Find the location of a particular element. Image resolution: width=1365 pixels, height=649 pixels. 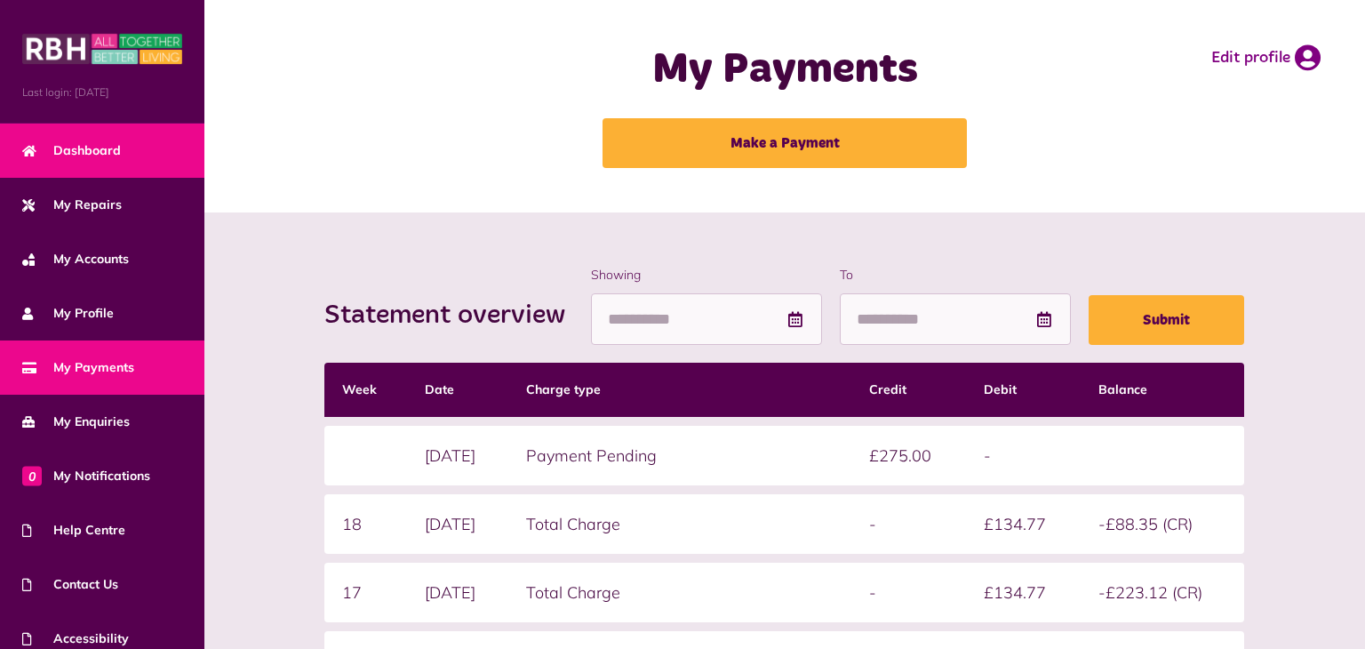

label: Showing is located at coordinates (706, 275).